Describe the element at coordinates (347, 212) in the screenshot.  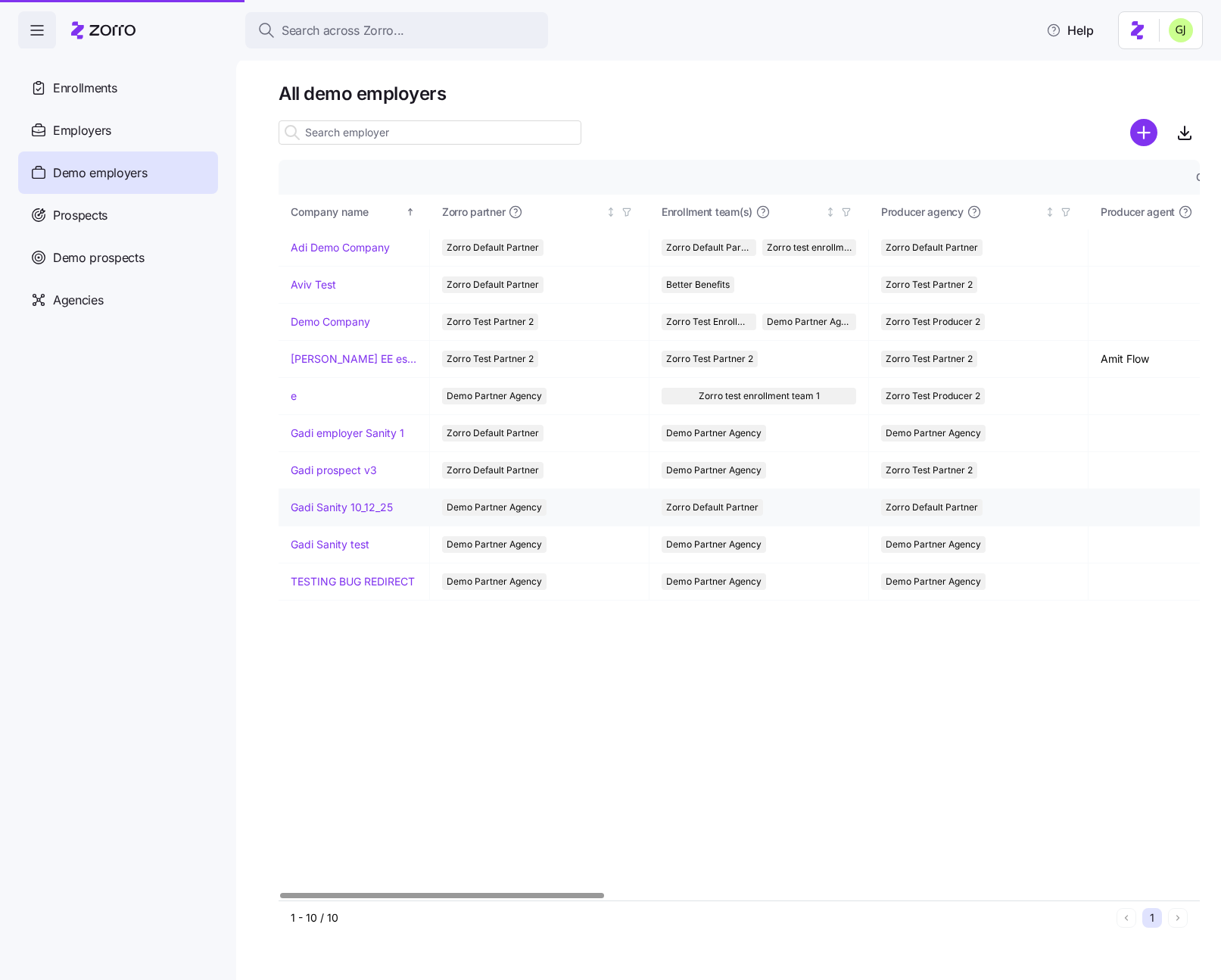
I see `div: Company name` at that location.